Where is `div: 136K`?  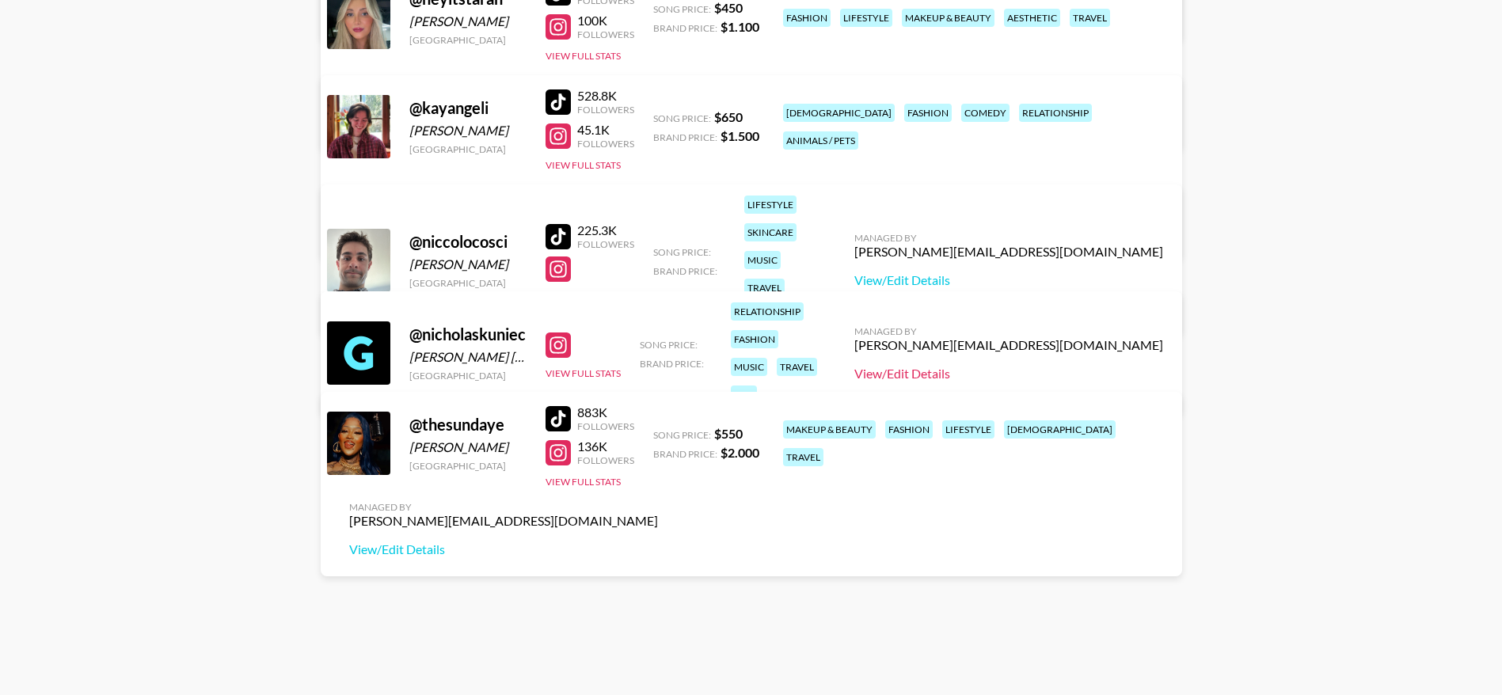 div: 136K is located at coordinates (606, 446).